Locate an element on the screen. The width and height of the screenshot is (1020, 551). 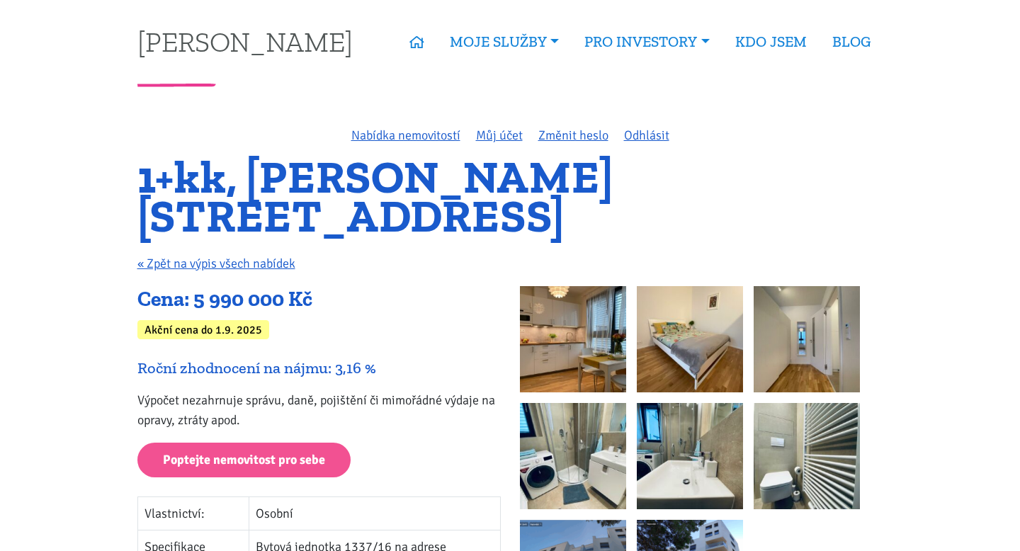
a: Můj účet is located at coordinates (499, 135).